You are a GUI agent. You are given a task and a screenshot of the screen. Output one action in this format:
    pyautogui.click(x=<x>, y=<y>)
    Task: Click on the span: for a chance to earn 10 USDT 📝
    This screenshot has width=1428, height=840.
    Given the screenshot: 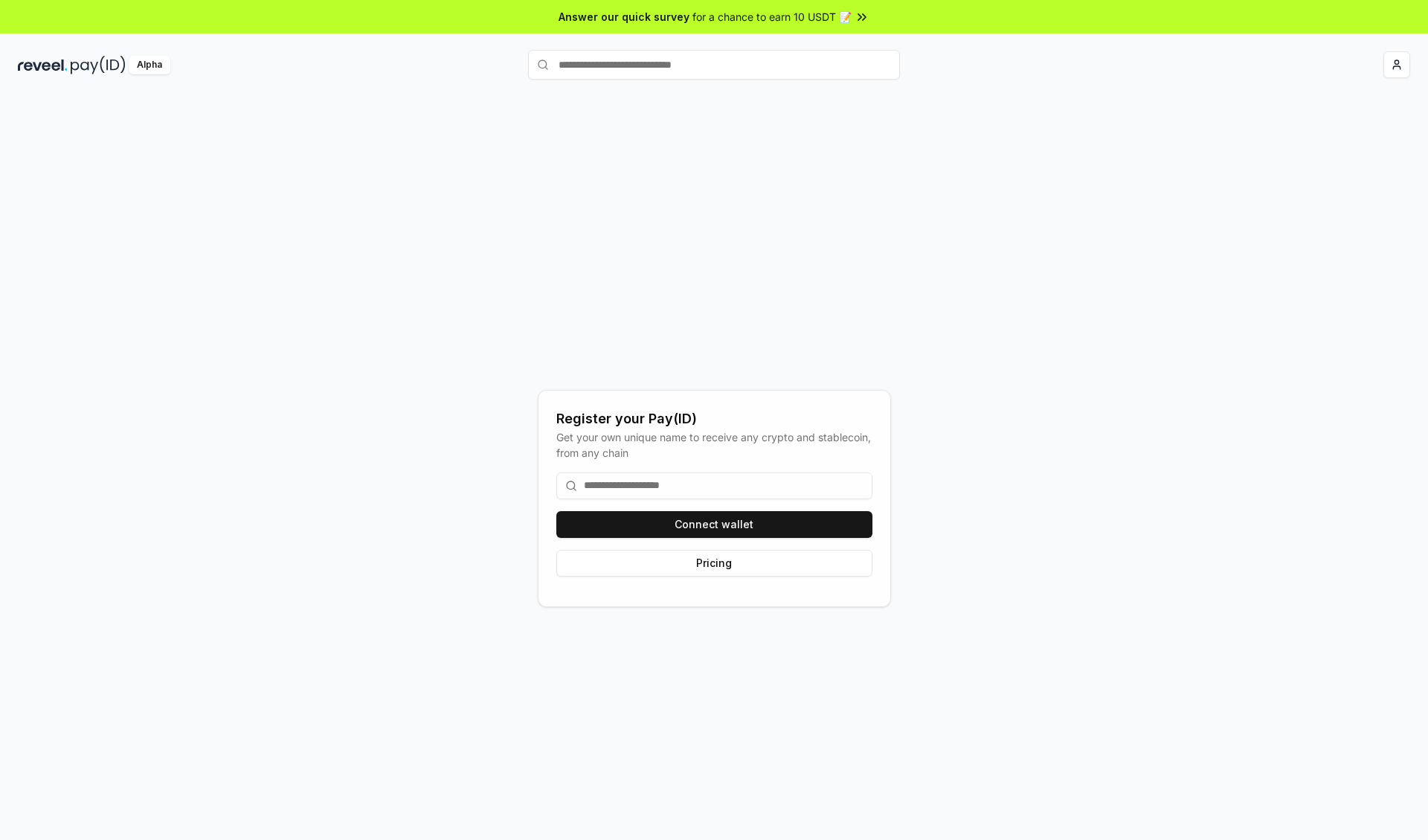 What is the action you would take?
    pyautogui.click(x=772, y=16)
    